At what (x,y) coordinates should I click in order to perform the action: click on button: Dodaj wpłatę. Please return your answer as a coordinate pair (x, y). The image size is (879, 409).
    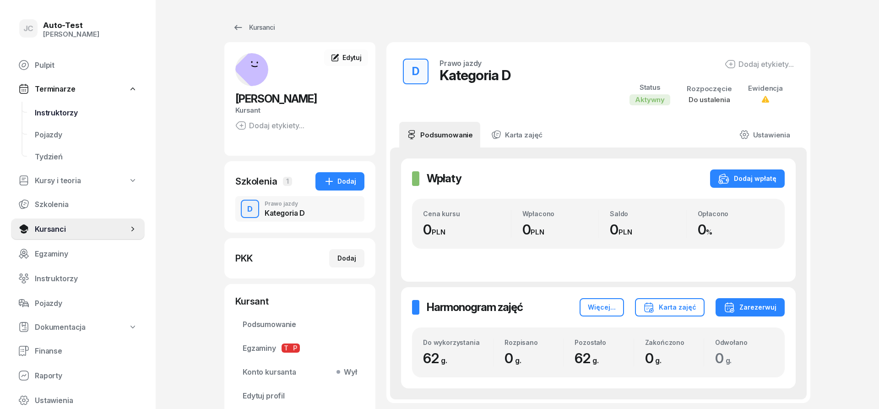
    Looking at the image, I should click on (747, 179).